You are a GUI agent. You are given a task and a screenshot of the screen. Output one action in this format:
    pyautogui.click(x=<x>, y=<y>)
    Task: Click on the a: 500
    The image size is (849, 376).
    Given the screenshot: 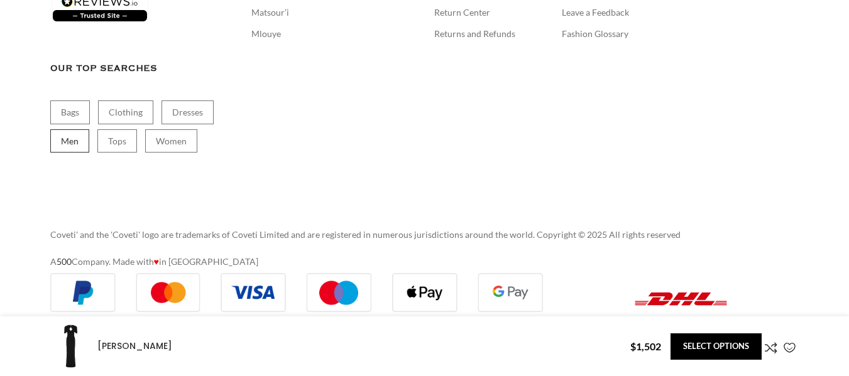 What is the action you would take?
    pyautogui.click(x=64, y=261)
    